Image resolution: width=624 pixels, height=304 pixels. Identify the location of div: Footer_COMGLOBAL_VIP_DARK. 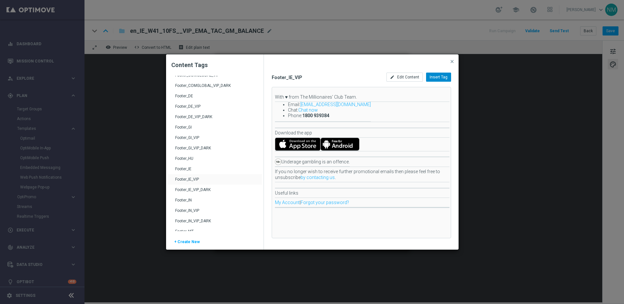
(215, 88).